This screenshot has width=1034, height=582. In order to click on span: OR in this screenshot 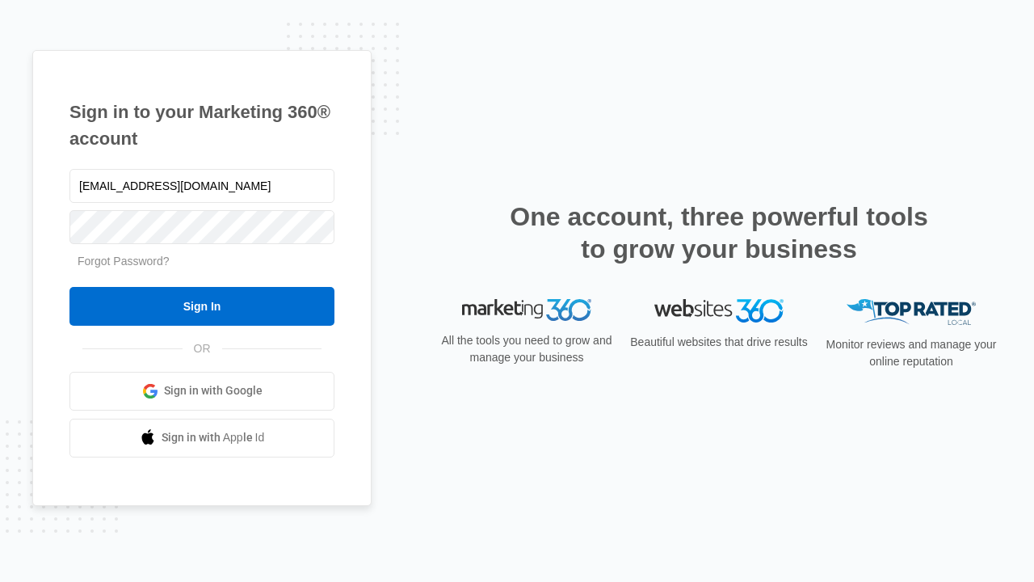, I will do `click(202, 348)`.